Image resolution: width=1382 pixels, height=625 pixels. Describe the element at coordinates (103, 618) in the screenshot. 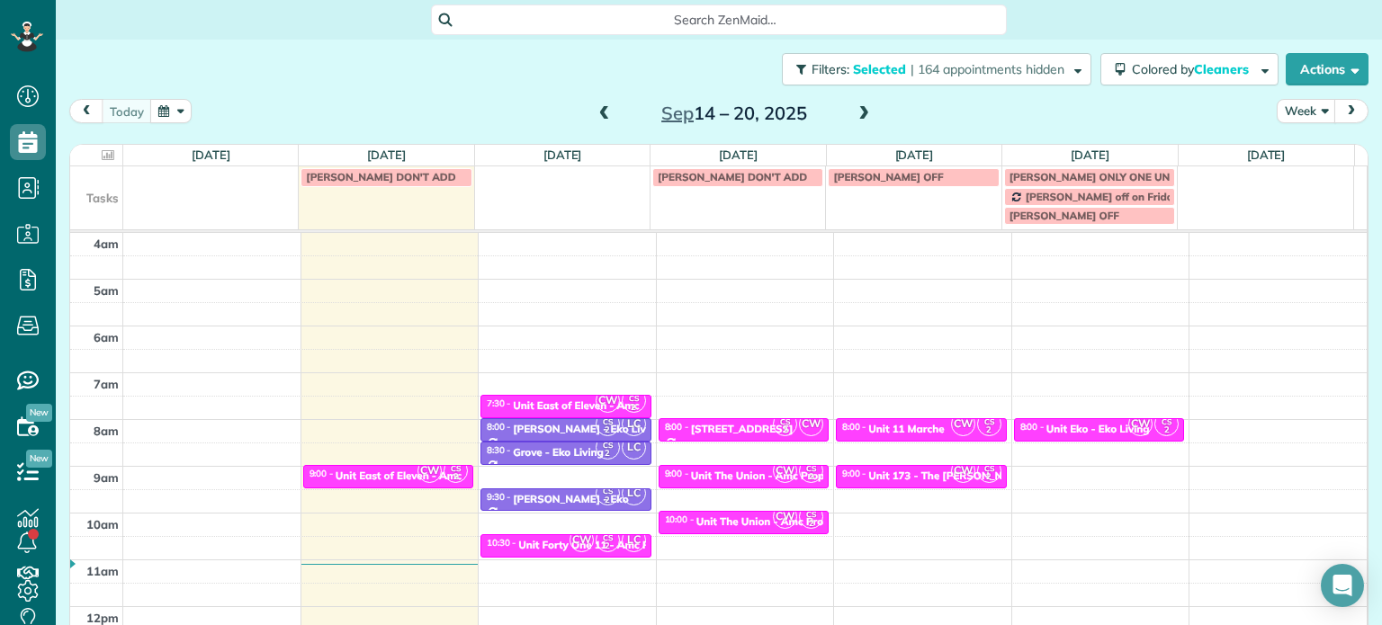

I see `span: 12pm` at that location.